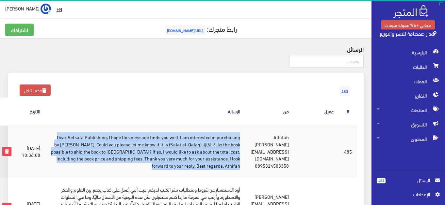 This screenshot has width=445, height=205. I want to click on a: مجاني +5% عمولة مبيعات, so click(408, 25).